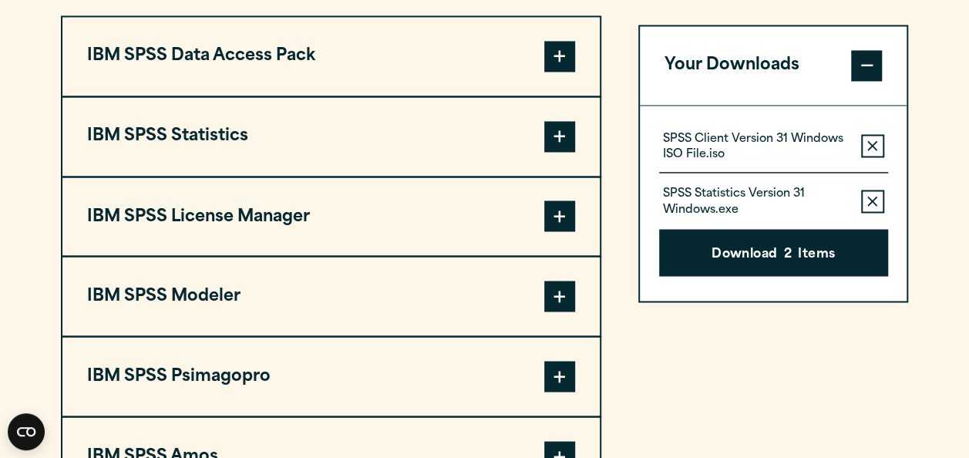  I want to click on span: 2, so click(788, 254).